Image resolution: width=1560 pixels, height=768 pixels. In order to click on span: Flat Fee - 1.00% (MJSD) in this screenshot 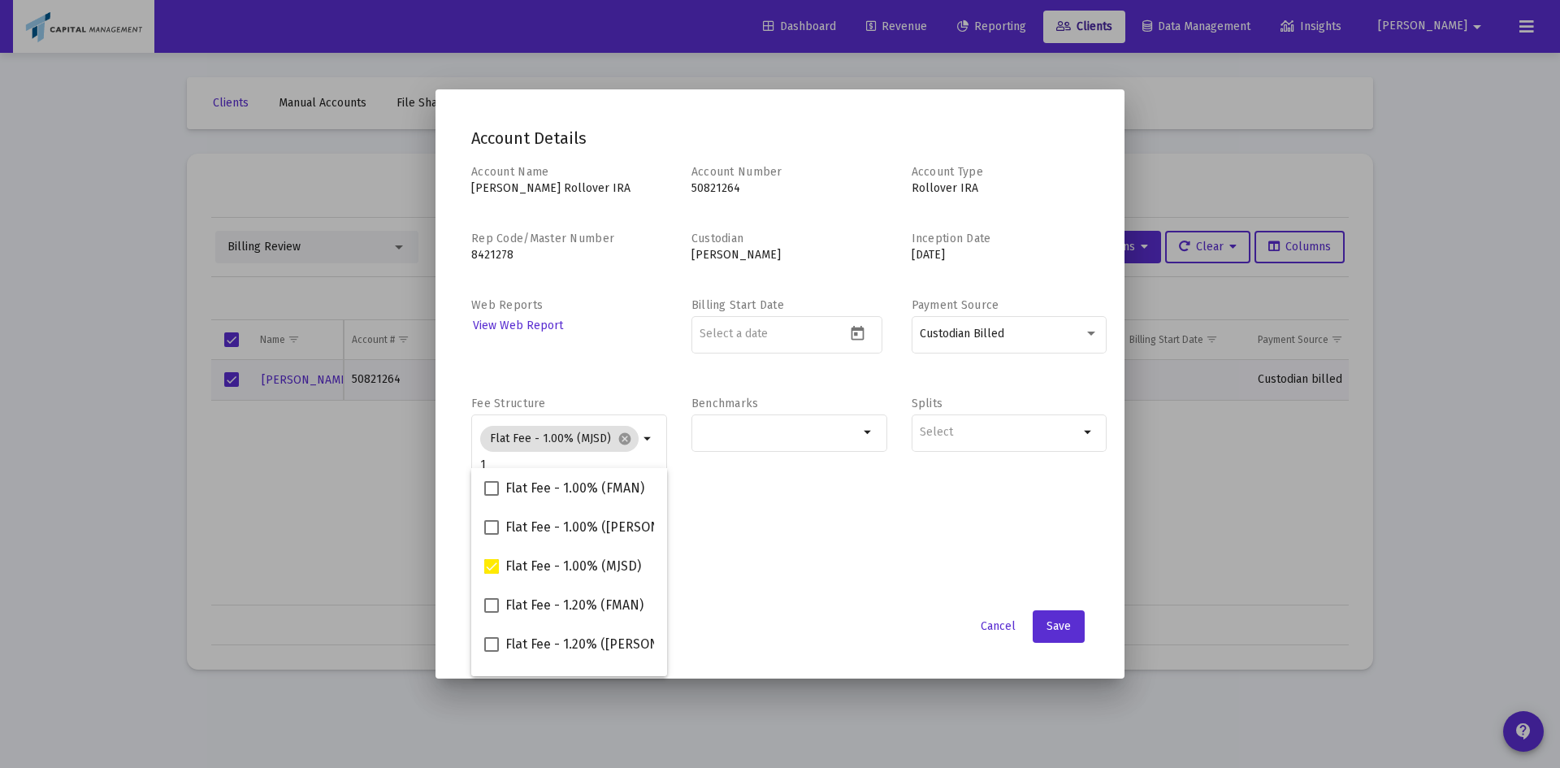, I will do `click(573, 566)`.